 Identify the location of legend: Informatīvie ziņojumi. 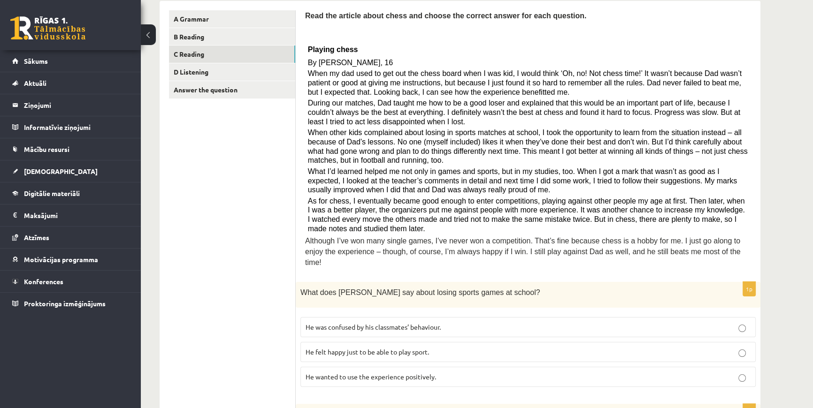
(76, 127).